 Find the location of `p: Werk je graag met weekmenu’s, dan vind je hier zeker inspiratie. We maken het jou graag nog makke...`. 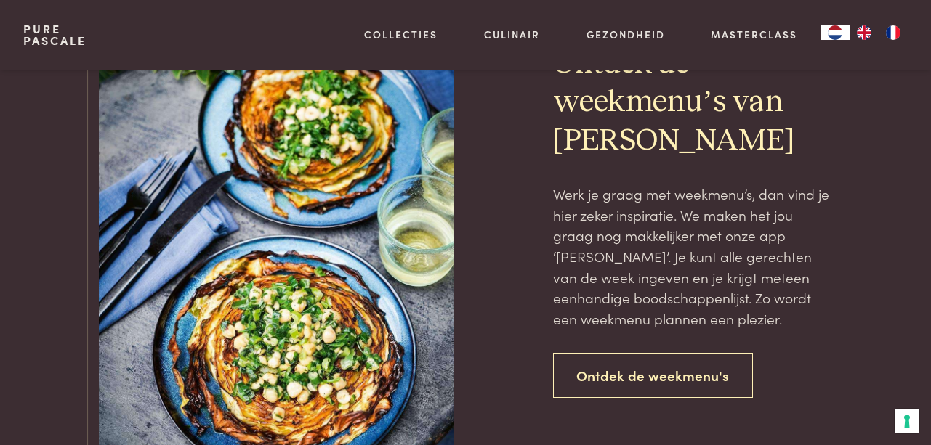

p: Werk je graag met weekmenu’s, dan vind je hier zeker inspiratie. We maken het jou graag nog makke... is located at coordinates (693, 257).